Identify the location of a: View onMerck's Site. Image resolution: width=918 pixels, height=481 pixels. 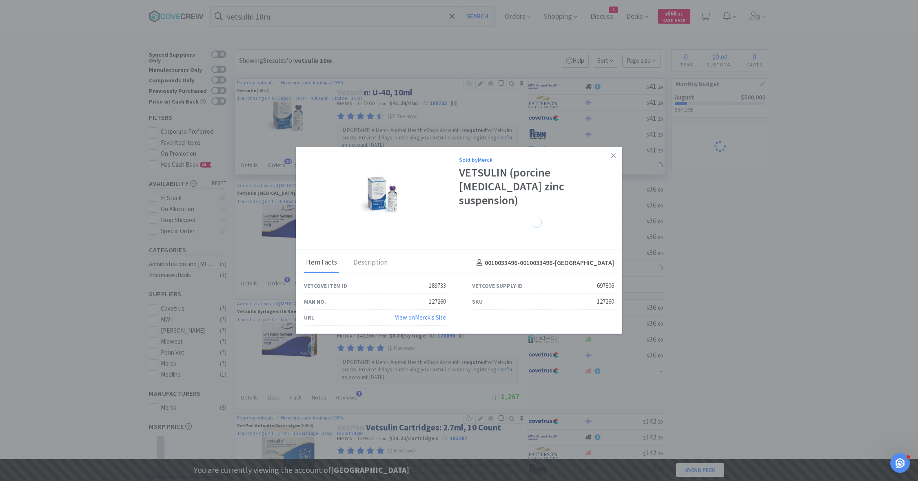
(420, 317).